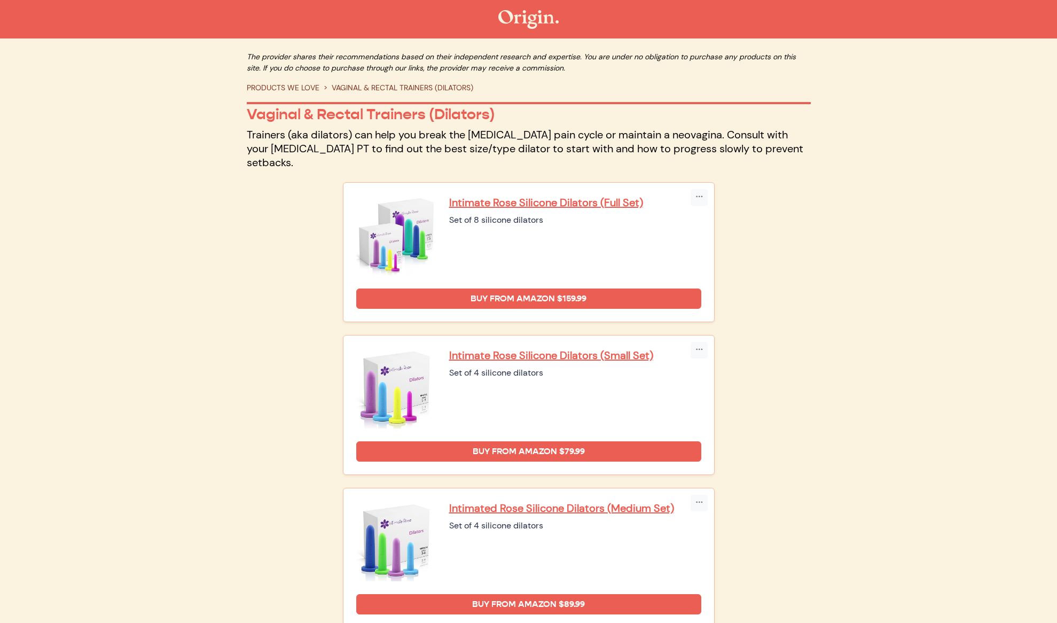 Image resolution: width=1057 pixels, height=623 pixels. What do you see at coordinates (575, 508) in the screenshot?
I see `a: Intimated Rose Silicone Dilators (Medium Set)` at bounding box center [575, 508].